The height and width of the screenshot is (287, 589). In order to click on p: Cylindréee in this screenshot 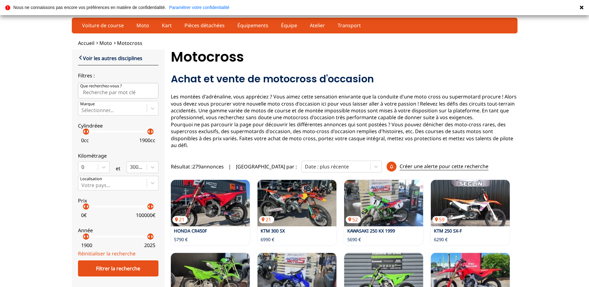, I will do `click(118, 126)`.